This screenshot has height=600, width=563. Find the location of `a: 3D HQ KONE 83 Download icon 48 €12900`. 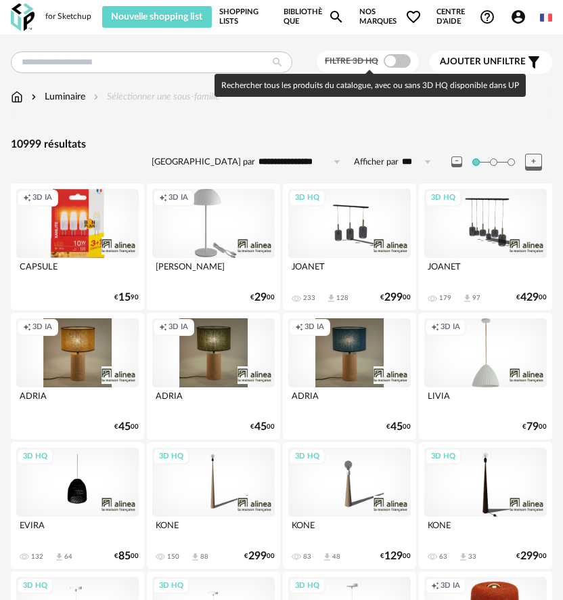

a: 3D HQ KONE 83 Download icon 48 €12900 is located at coordinates (349, 505).